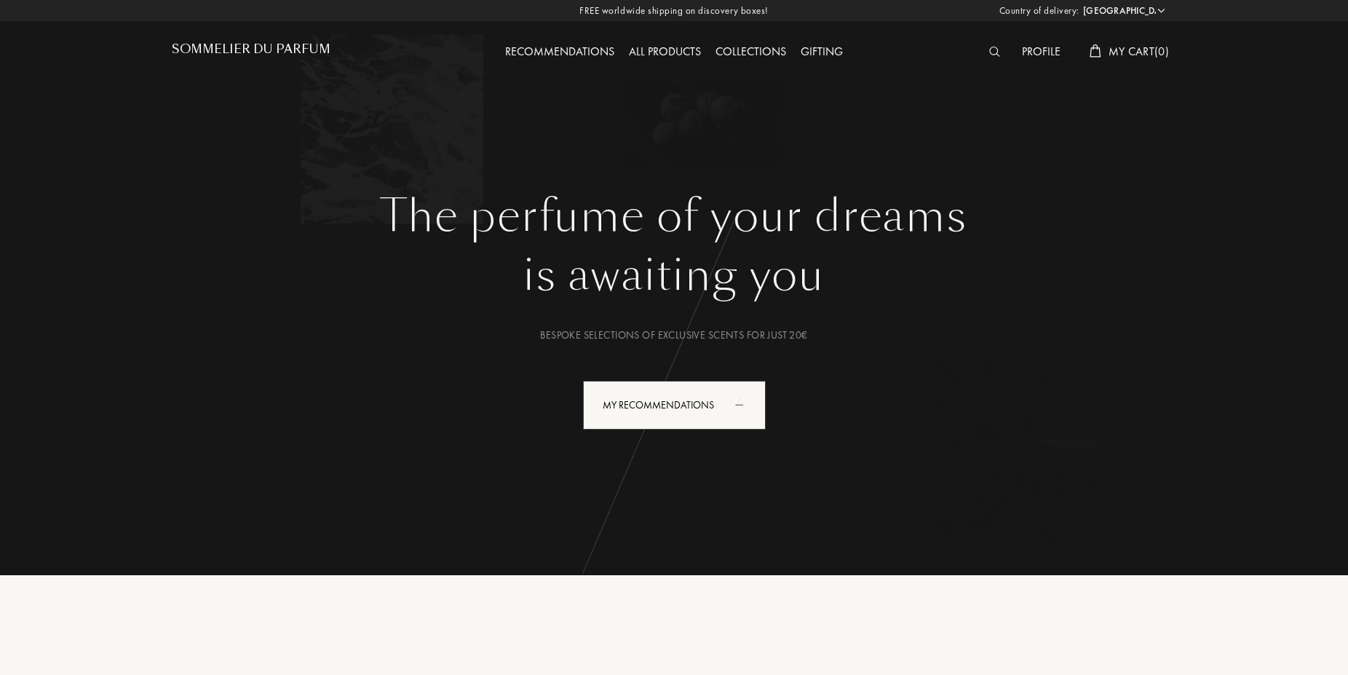  What do you see at coordinates (1039, 11) in the screenshot?
I see `span: Country of delivery:` at bounding box center [1039, 11].